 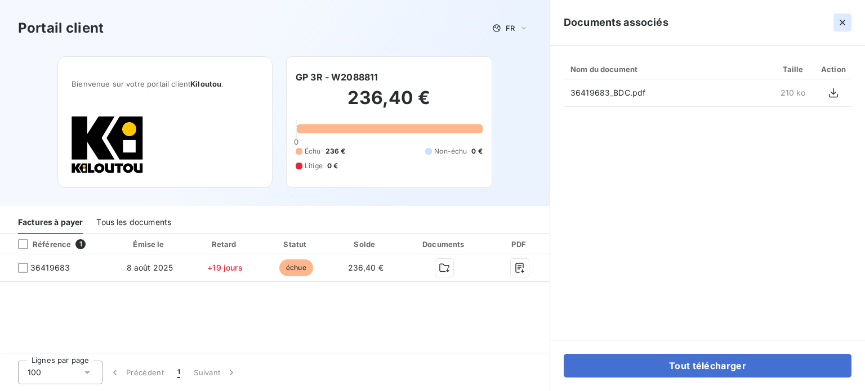 I want to click on span: Kiloutou, so click(x=206, y=84).